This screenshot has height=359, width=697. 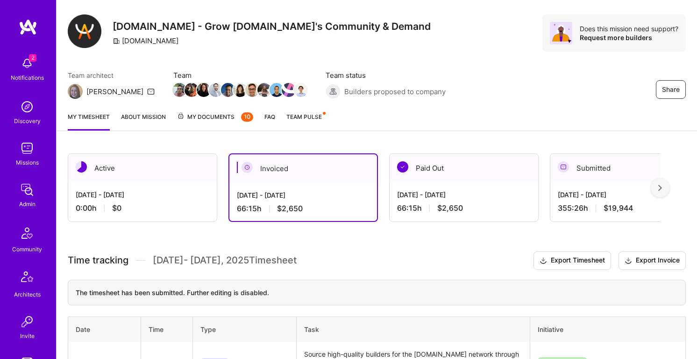 What do you see at coordinates (27, 279) in the screenshot?
I see `img: Architects` at bounding box center [27, 279].